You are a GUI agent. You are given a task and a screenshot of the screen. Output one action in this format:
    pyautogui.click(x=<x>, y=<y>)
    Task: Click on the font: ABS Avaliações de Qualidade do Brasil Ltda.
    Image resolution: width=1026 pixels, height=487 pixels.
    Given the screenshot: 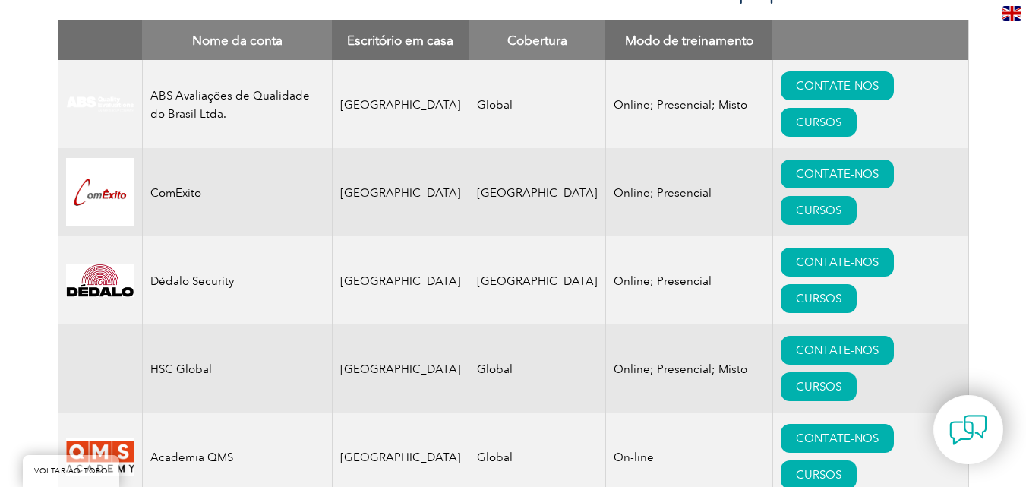 What is the action you would take?
    pyautogui.click(x=230, y=105)
    